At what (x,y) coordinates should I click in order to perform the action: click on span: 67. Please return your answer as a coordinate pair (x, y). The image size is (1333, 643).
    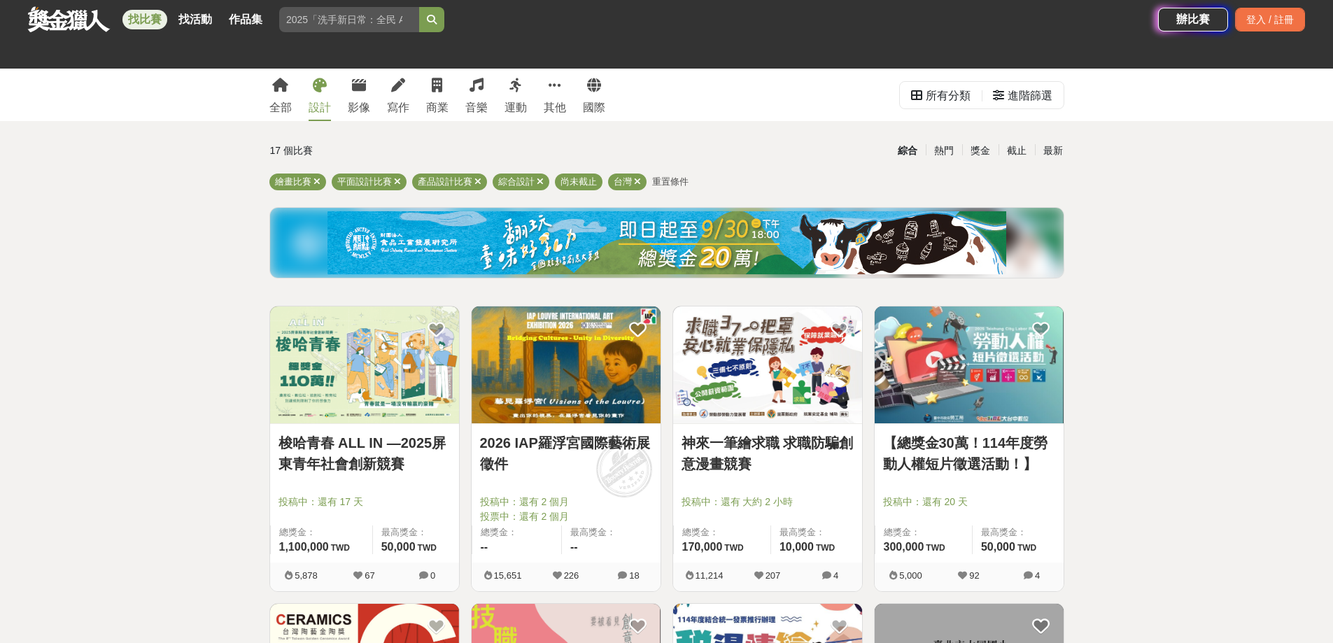
    Looking at the image, I should click on (370, 575).